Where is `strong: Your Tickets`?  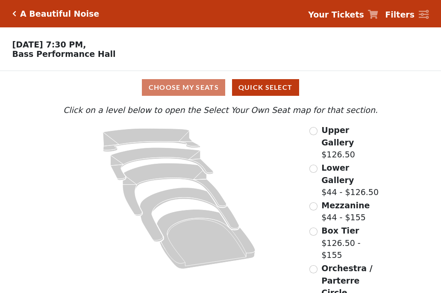
strong: Your Tickets is located at coordinates (336, 15).